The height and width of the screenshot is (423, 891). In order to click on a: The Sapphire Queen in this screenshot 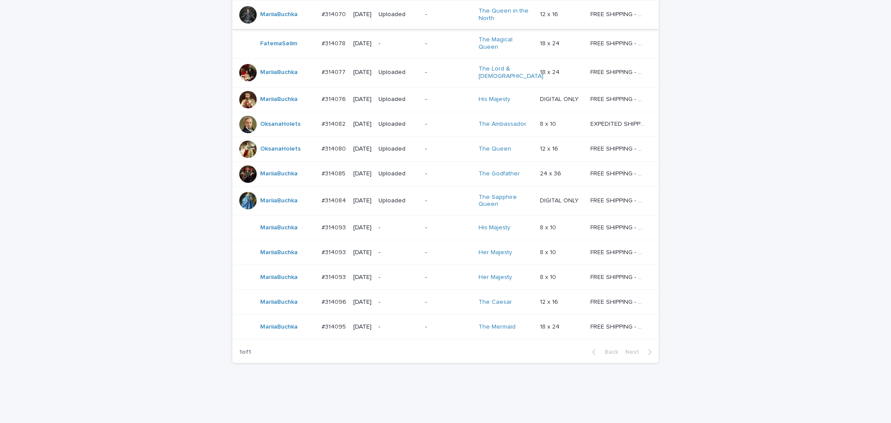, I will do `click(506, 201)`.